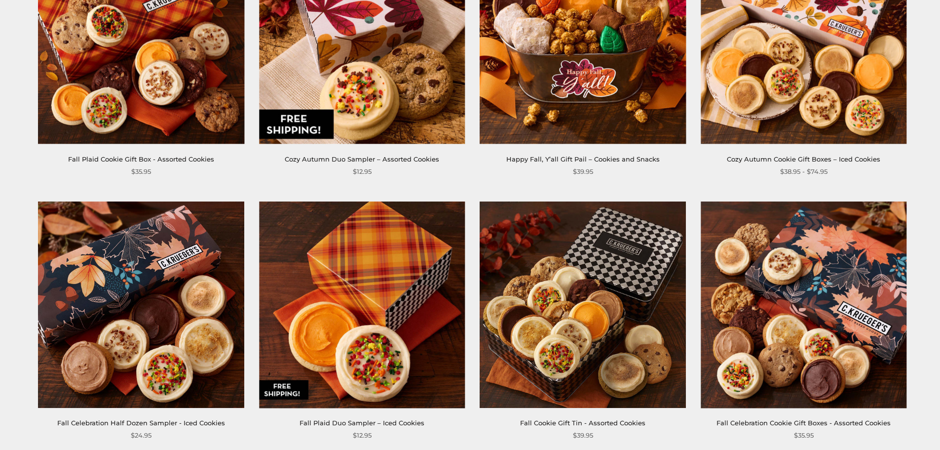 The height and width of the screenshot is (450, 940). Describe the element at coordinates (804, 171) in the screenshot. I see `span: $38.95 - $74.95` at that location.